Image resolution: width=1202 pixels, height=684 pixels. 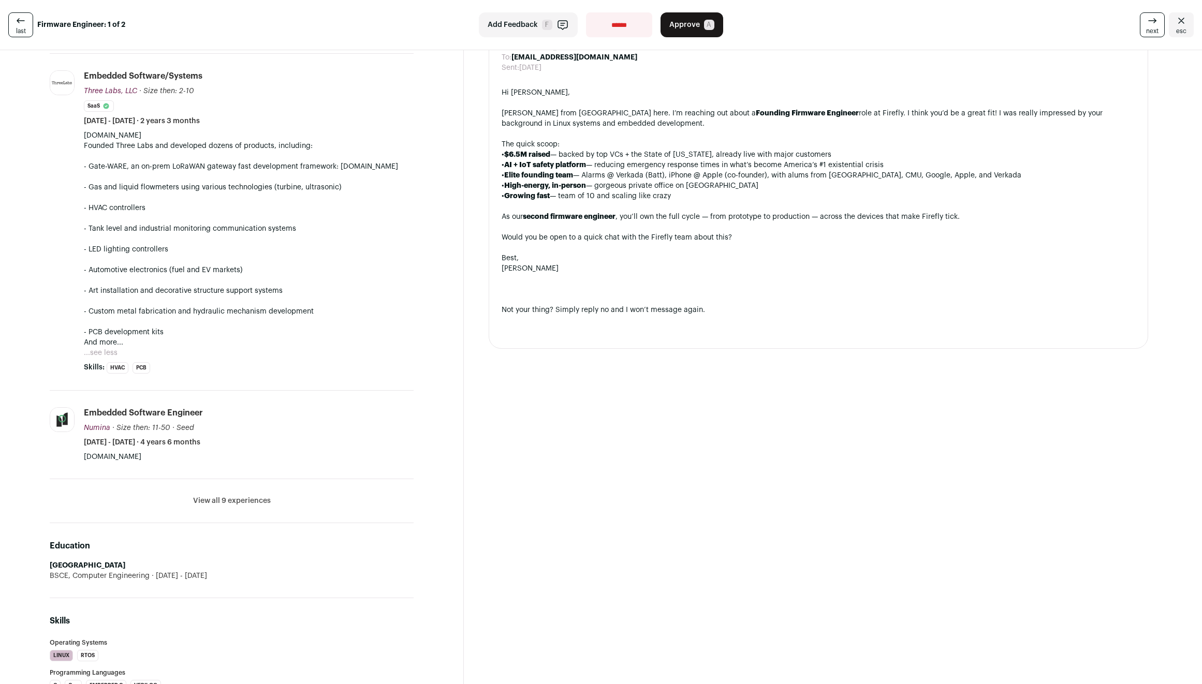 I want to click on div: Embedded Software/Systems, so click(x=143, y=76).